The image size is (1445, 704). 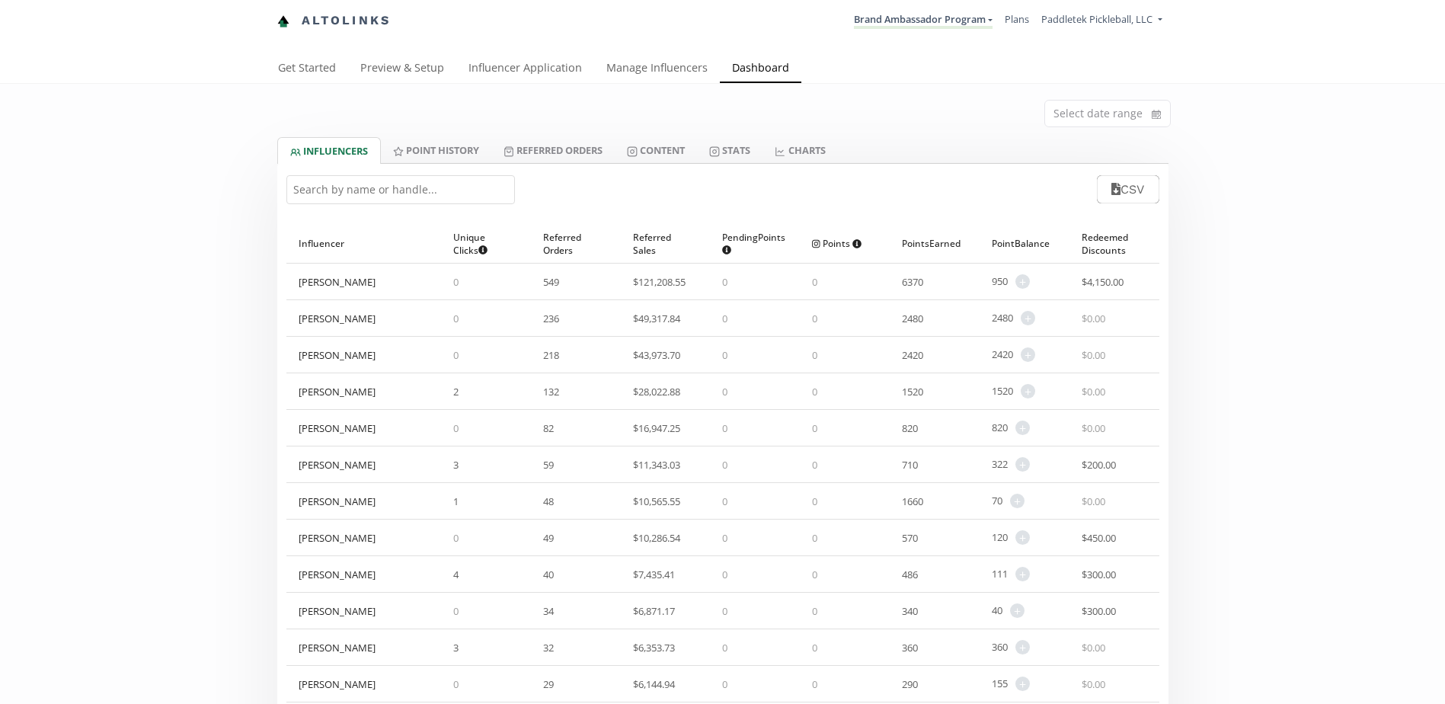 What do you see at coordinates (659, 282) in the screenshot?
I see `span: $ 121,208.55` at bounding box center [659, 282].